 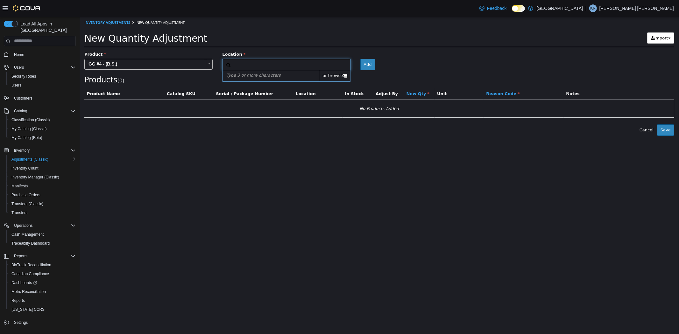 What do you see at coordinates (492, 8) in the screenshot?
I see `a: Feedback` at bounding box center [492, 8].